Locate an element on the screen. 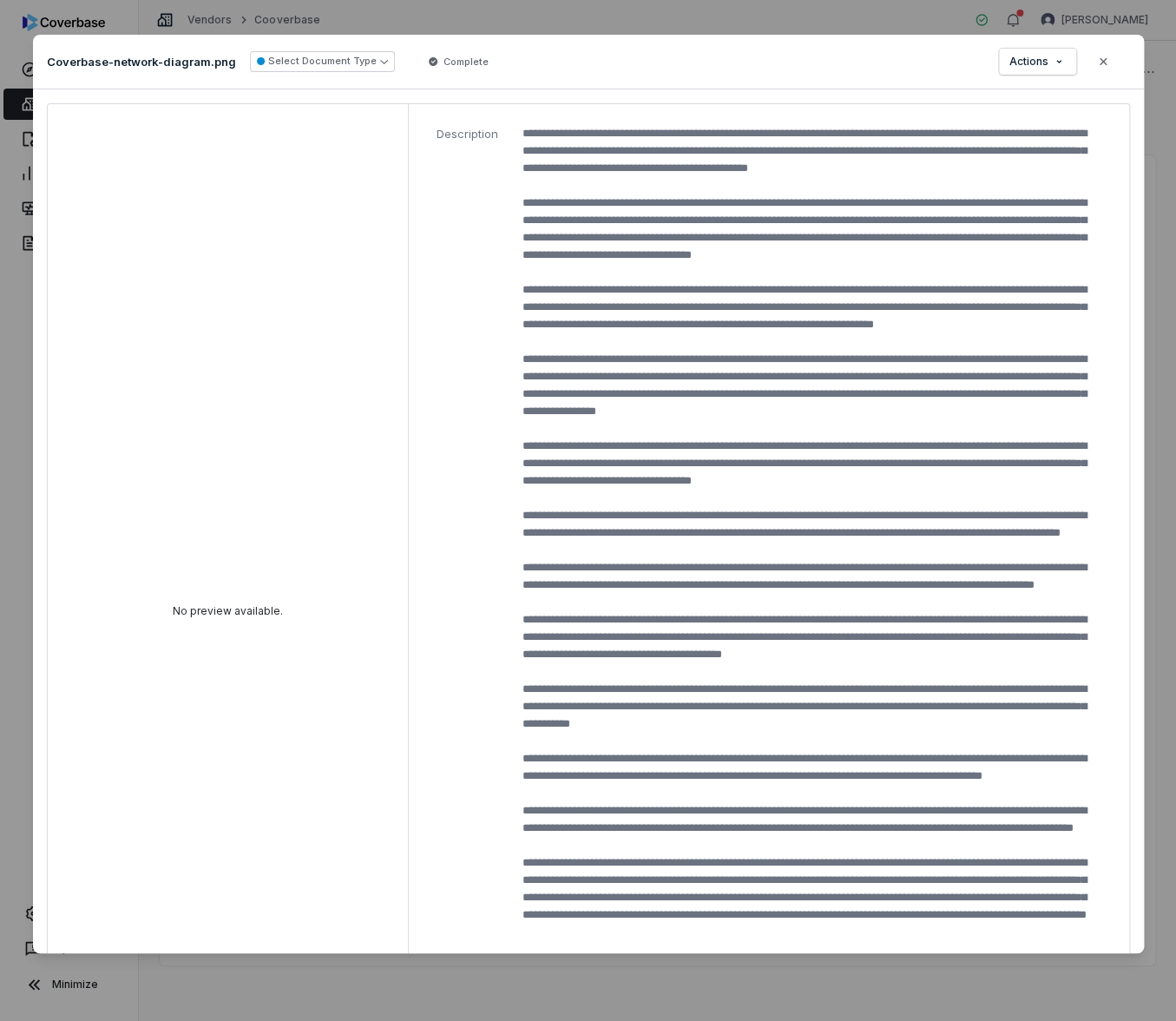 Image resolution: width=1176 pixels, height=1021 pixels. button: Actions is located at coordinates (1037, 62).